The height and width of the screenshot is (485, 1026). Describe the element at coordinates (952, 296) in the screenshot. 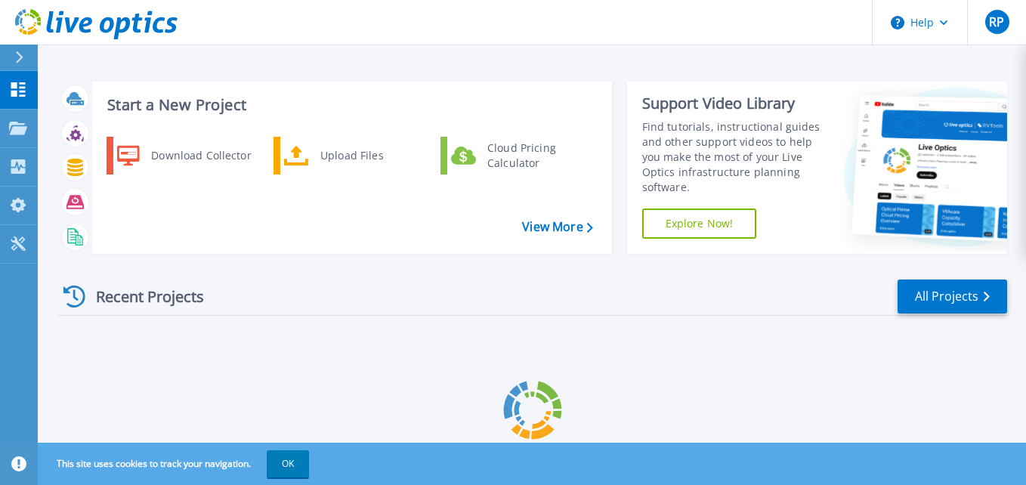

I see `a: All Projects` at that location.